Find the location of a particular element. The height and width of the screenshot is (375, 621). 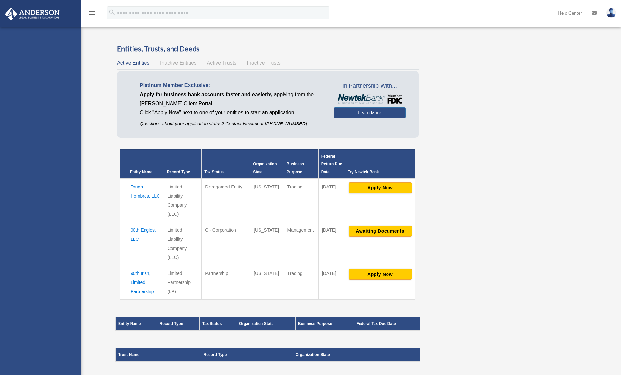

span: In Partnership With... is located at coordinates (369, 86).